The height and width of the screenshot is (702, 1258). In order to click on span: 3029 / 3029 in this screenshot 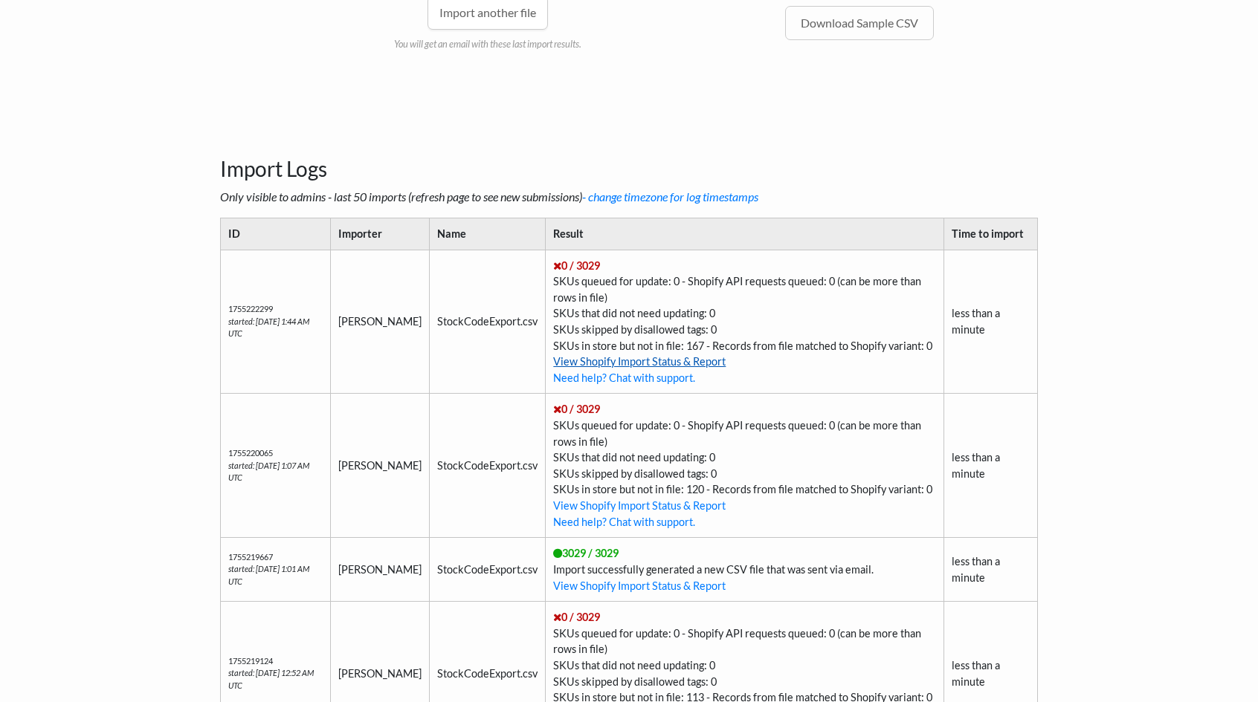, I will do `click(586, 553)`.